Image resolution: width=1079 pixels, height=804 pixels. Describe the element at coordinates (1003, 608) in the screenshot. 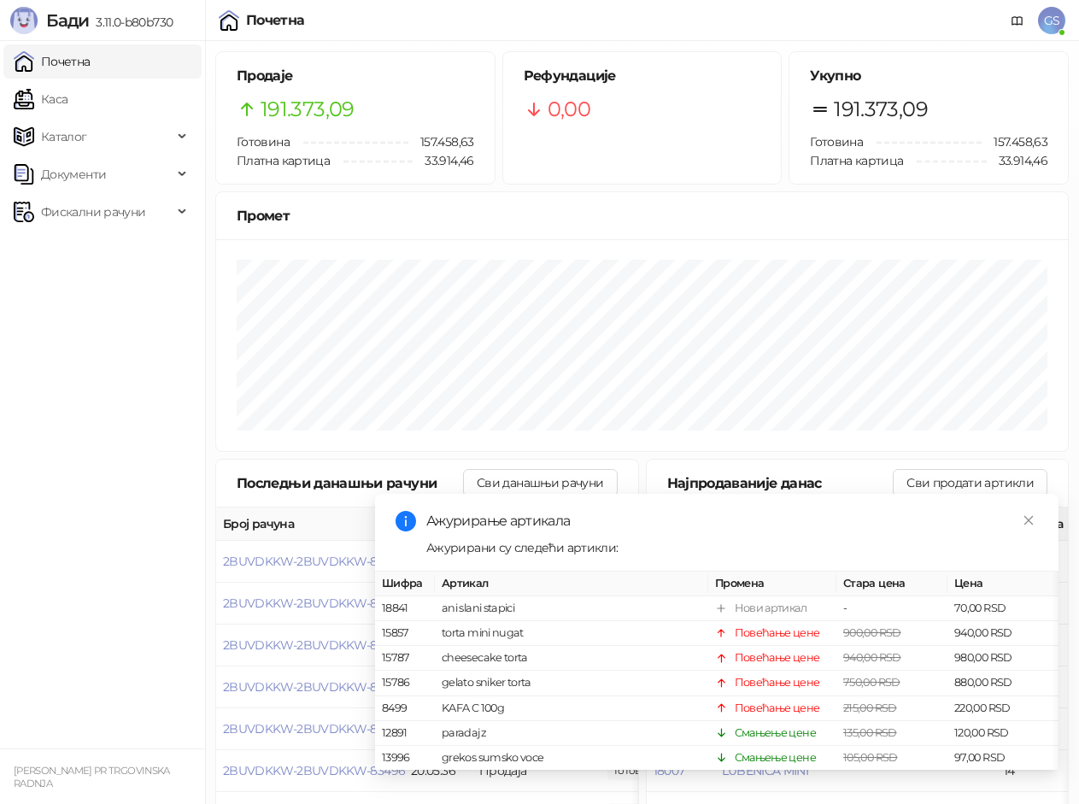

I see `td: 70,00 RSD` at that location.